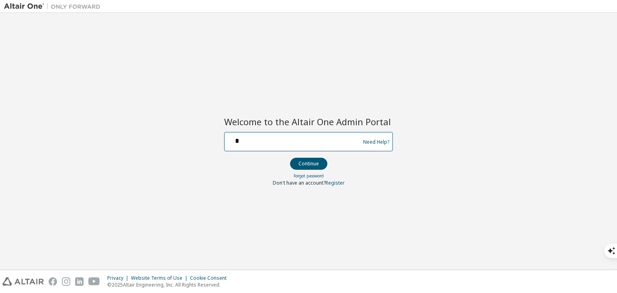  What do you see at coordinates (53, 282) in the screenshot?
I see `img: facebook.svg` at bounding box center [53, 282].